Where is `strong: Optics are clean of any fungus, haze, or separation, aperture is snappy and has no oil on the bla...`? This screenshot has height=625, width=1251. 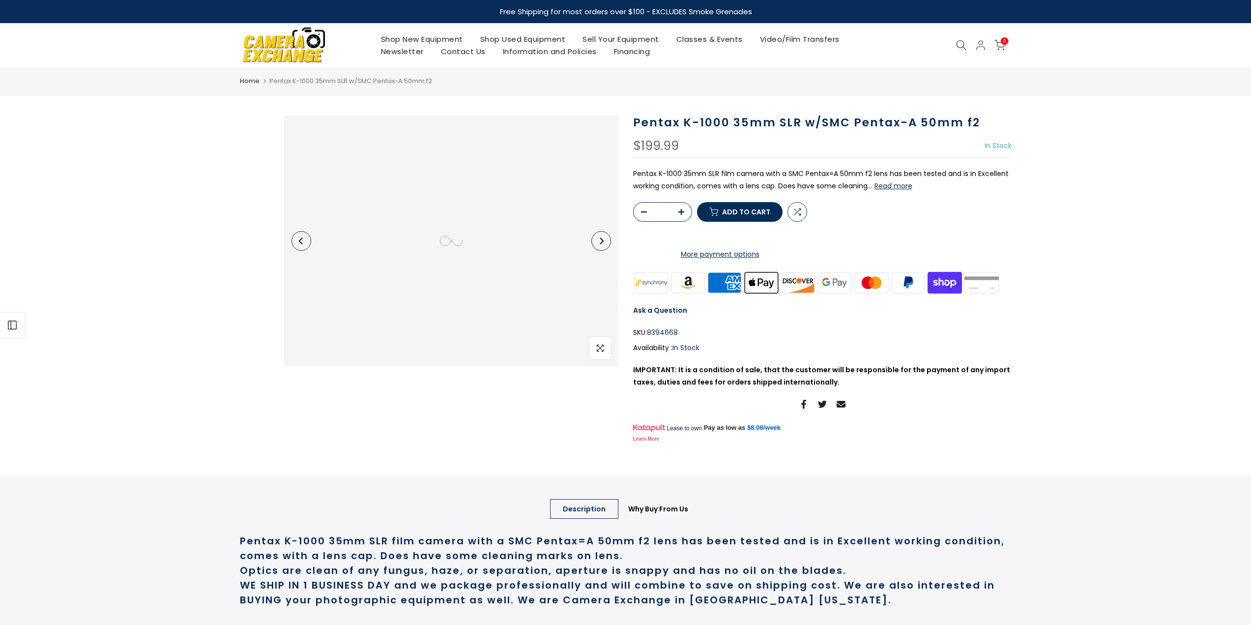
strong: Optics are clean of any fungus, haze, or separation, aperture is snappy and has no oil on the bla... is located at coordinates (543, 570).